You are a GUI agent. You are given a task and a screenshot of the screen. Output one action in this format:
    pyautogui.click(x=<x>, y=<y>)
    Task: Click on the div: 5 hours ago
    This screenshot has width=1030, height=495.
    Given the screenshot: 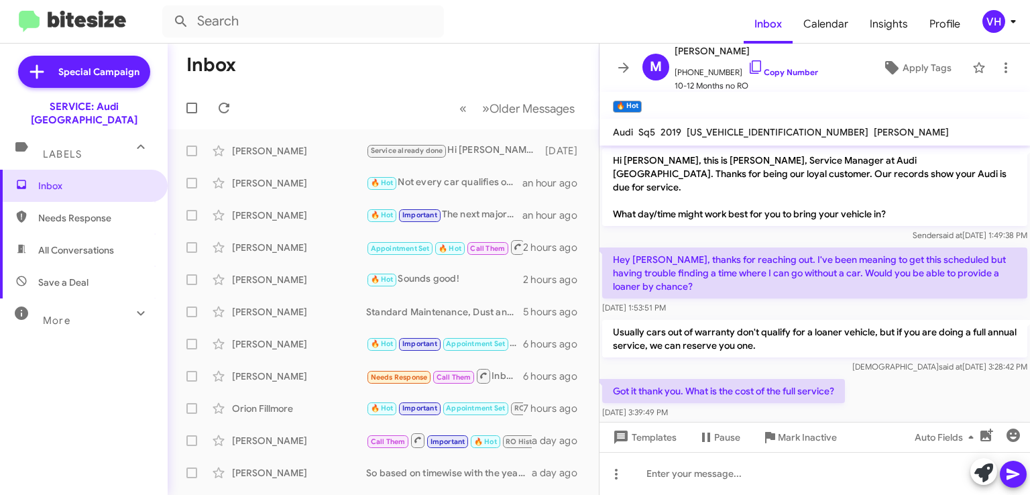 What is the action you would take?
    pyautogui.click(x=555, y=312)
    